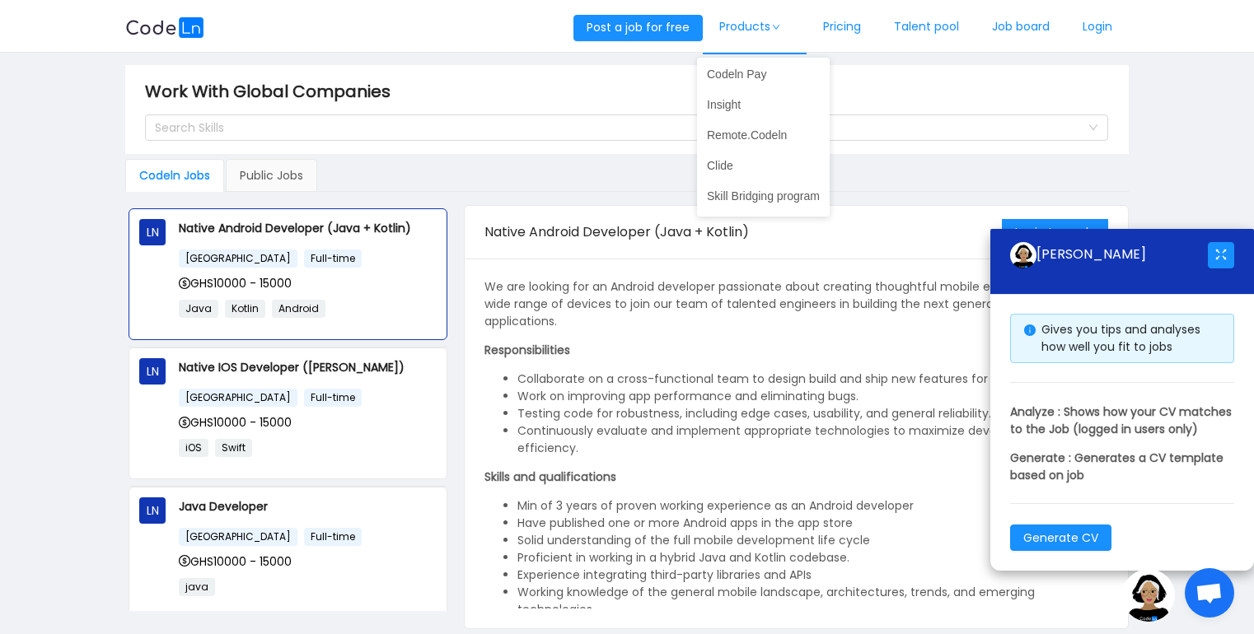  Describe the element at coordinates (1054, 232) in the screenshot. I see `button: Login to apply` at that location.